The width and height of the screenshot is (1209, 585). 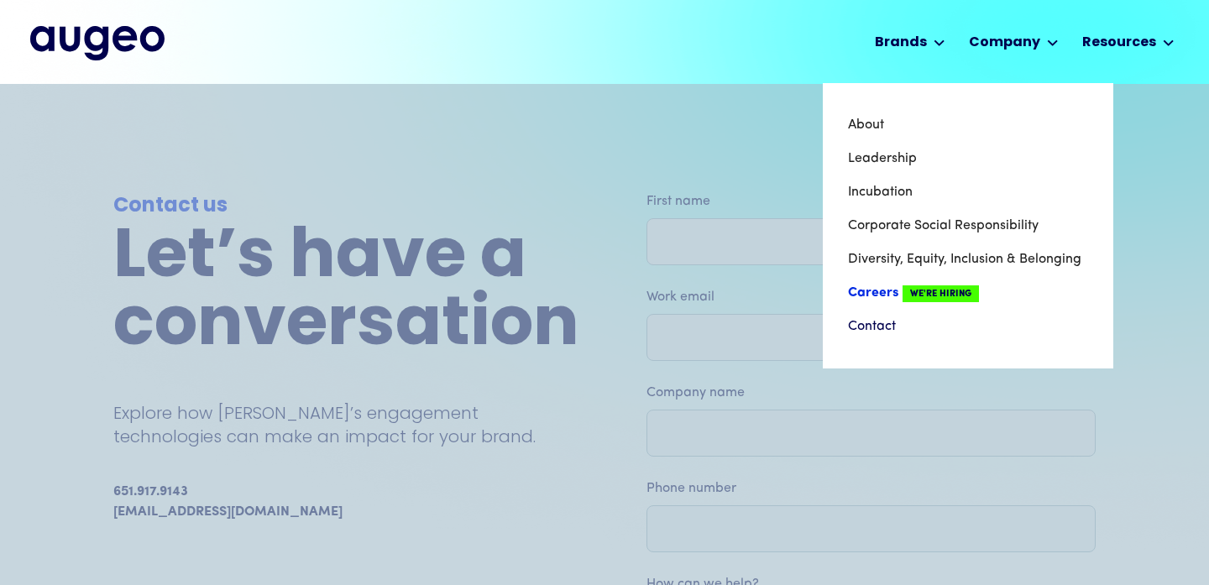 I want to click on span: We're Hiring, so click(x=940, y=294).